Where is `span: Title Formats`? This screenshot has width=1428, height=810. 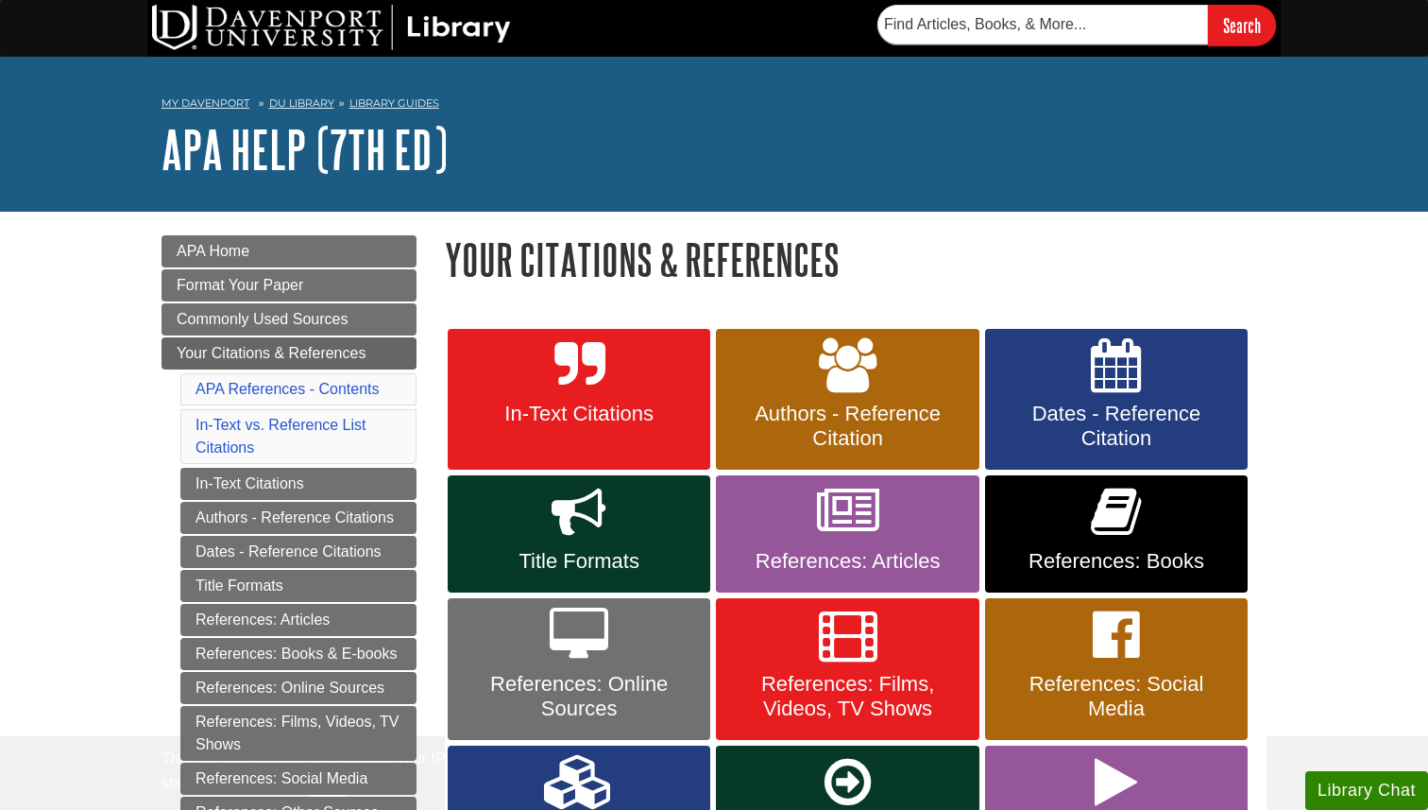 span: Title Formats is located at coordinates (579, 561).